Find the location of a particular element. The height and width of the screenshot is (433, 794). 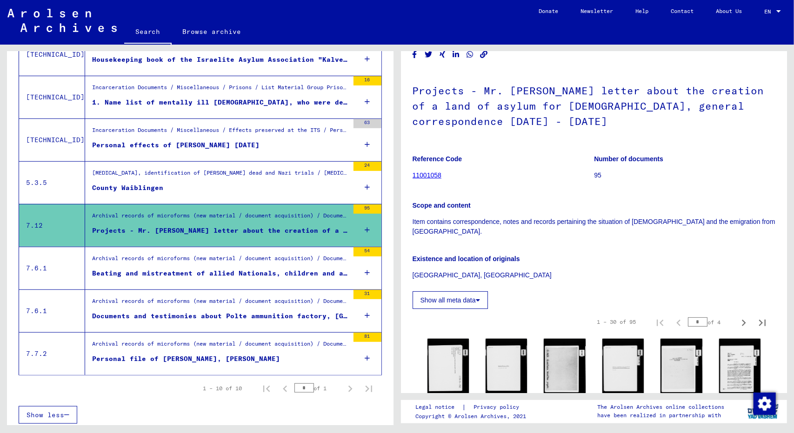

b: Reference Code is located at coordinates (437, 159).